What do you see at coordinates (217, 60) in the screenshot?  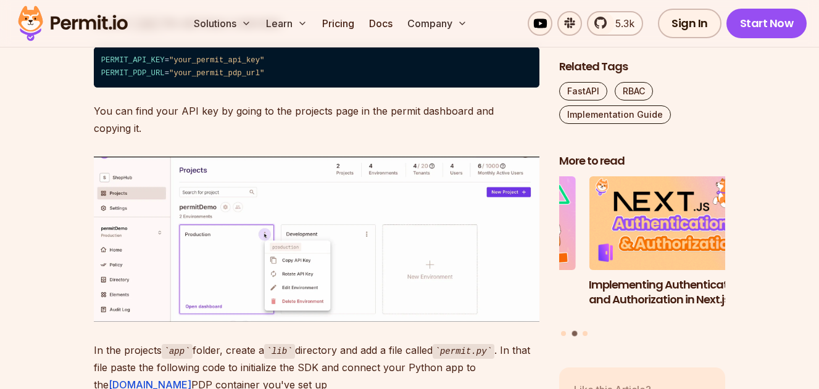 I see `span: "your_permit_api_key"` at bounding box center [217, 60].